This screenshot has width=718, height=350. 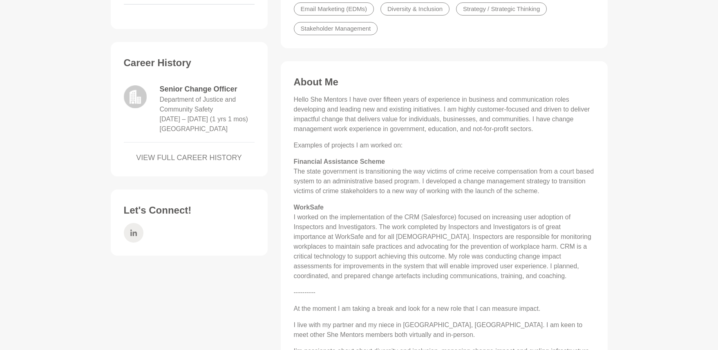 What do you see at coordinates (134, 233) in the screenshot?
I see `a: LinkedIn` at bounding box center [134, 233].